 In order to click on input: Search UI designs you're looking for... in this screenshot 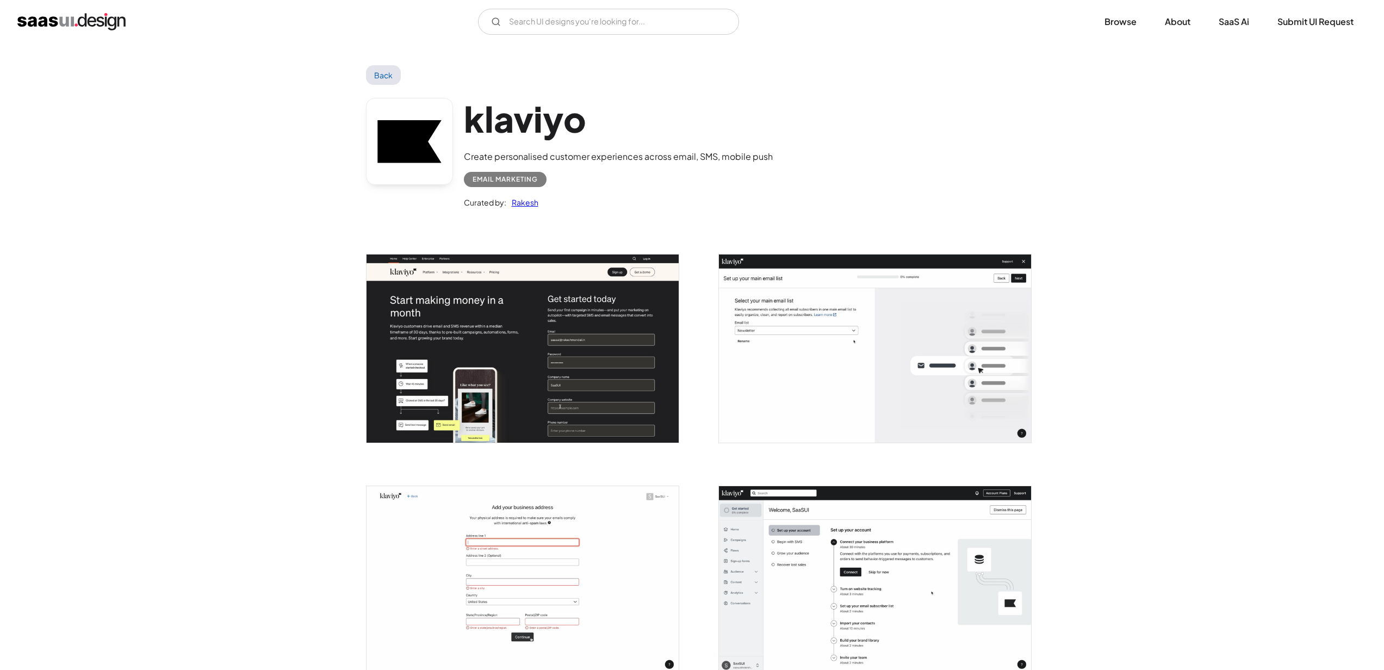, I will do `click(609, 22)`.